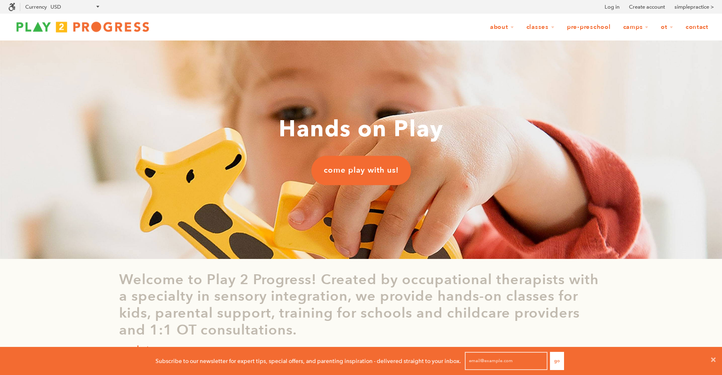 This screenshot has width=722, height=375. I want to click on a: OT, so click(667, 27).